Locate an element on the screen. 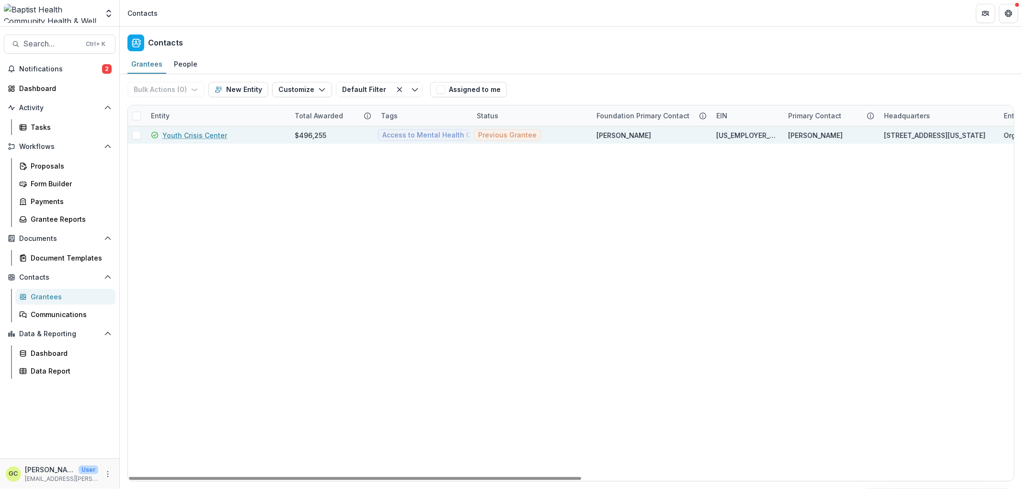  div: Proposals is located at coordinates (69, 166).